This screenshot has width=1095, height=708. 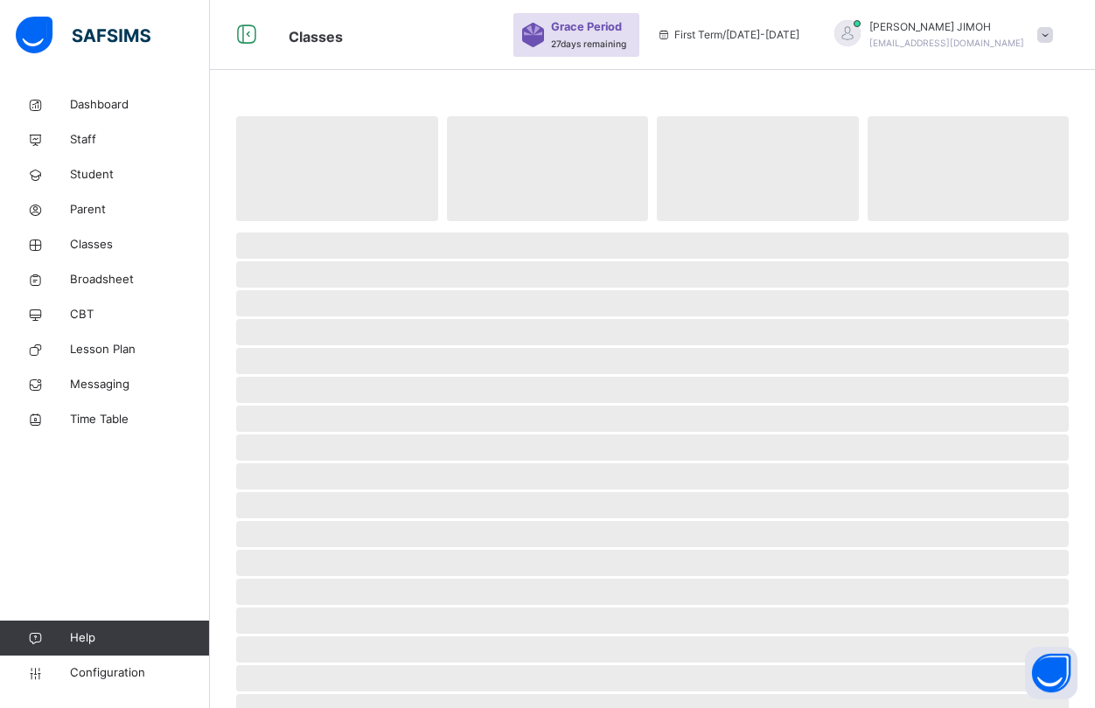 I want to click on span: Time Table, so click(x=140, y=420).